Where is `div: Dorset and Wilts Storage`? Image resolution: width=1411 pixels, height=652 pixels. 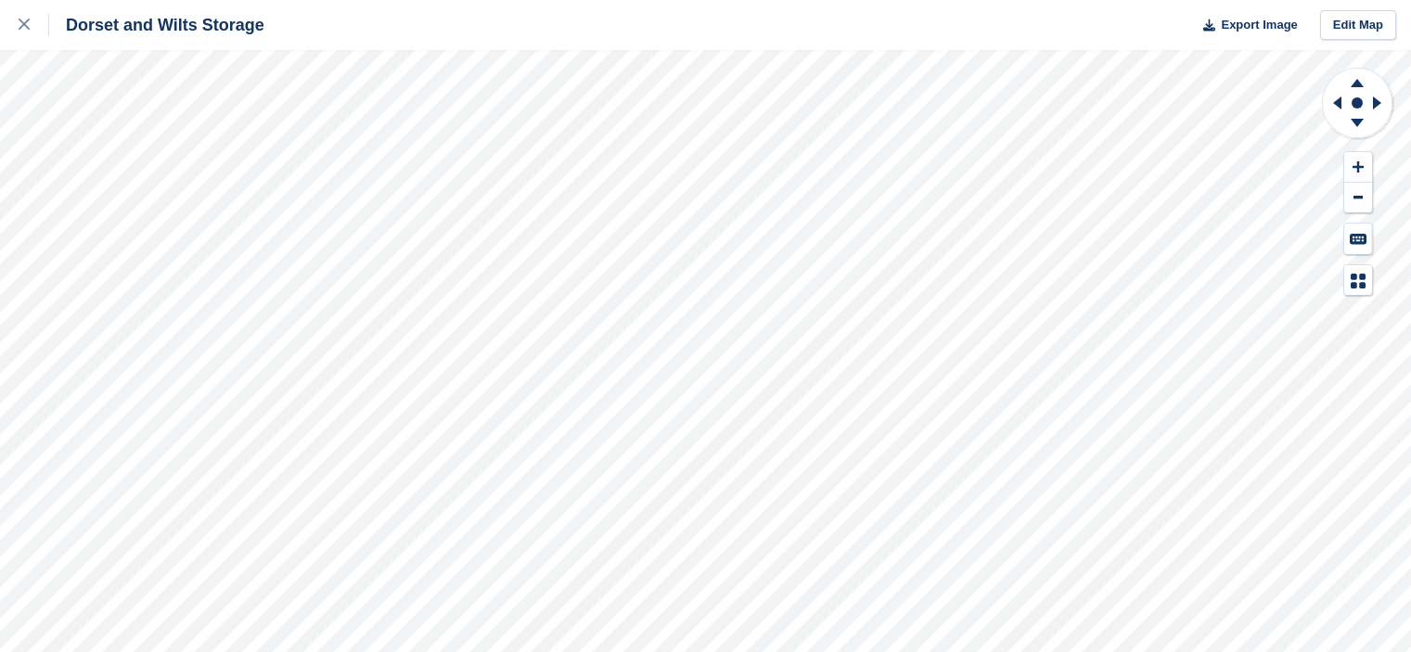 div: Dorset and Wilts Storage is located at coordinates (157, 25).